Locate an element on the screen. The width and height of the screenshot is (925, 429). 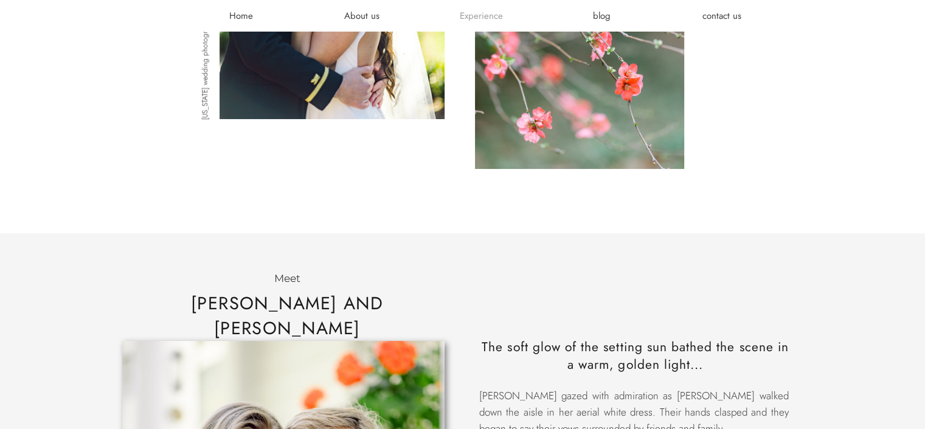
a: Home is located at coordinates (242, 16).